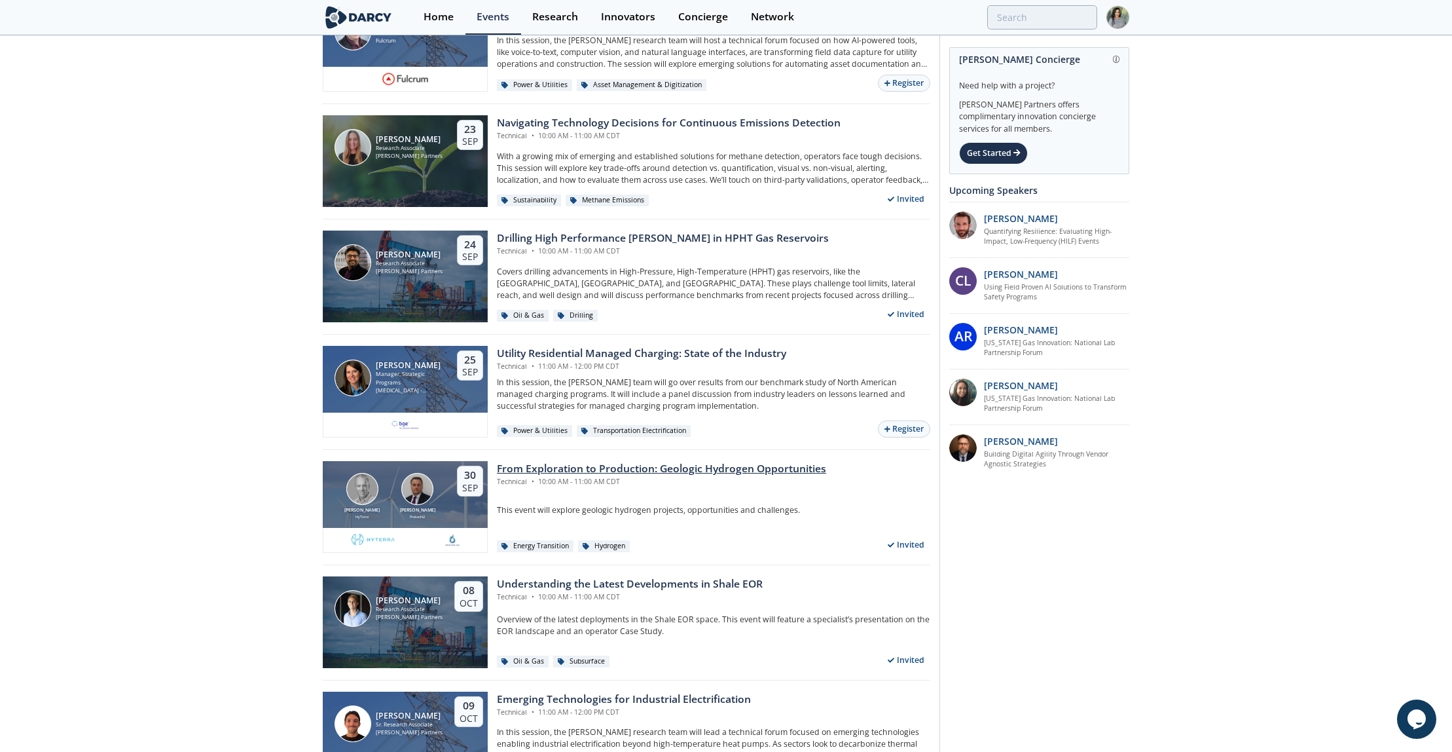  What do you see at coordinates (703, 17) in the screenshot?
I see `div: Concierge` at bounding box center [703, 17].